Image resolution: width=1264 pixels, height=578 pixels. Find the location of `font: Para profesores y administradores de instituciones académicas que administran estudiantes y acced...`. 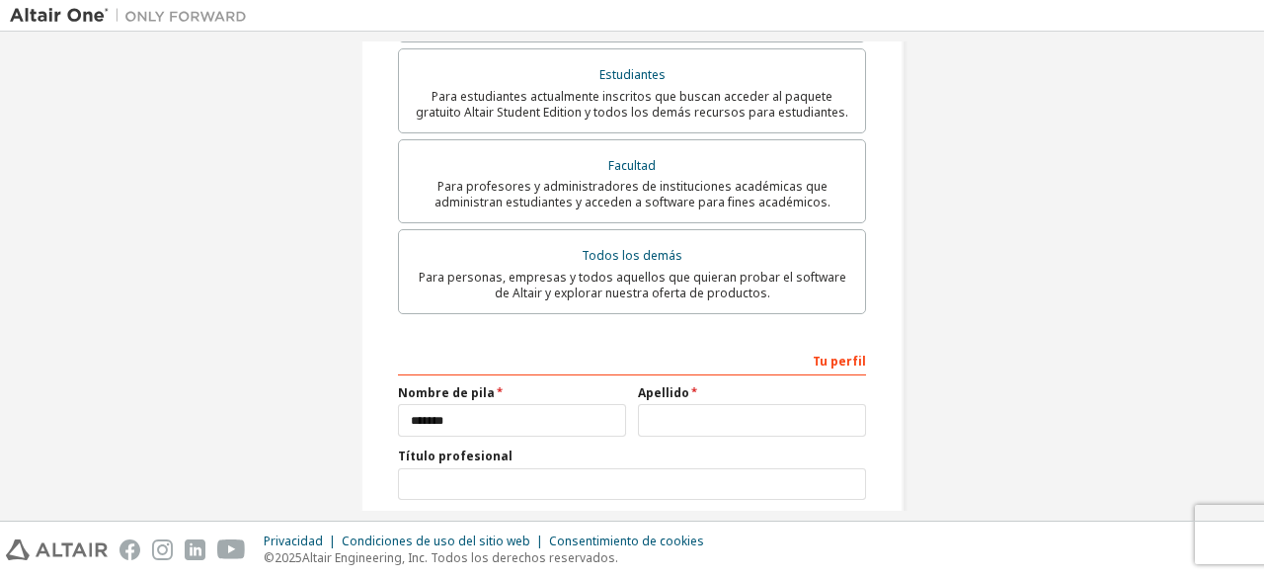

font: Para profesores y administradores de instituciones académicas que administran estudiantes y acced... is located at coordinates (632, 194).